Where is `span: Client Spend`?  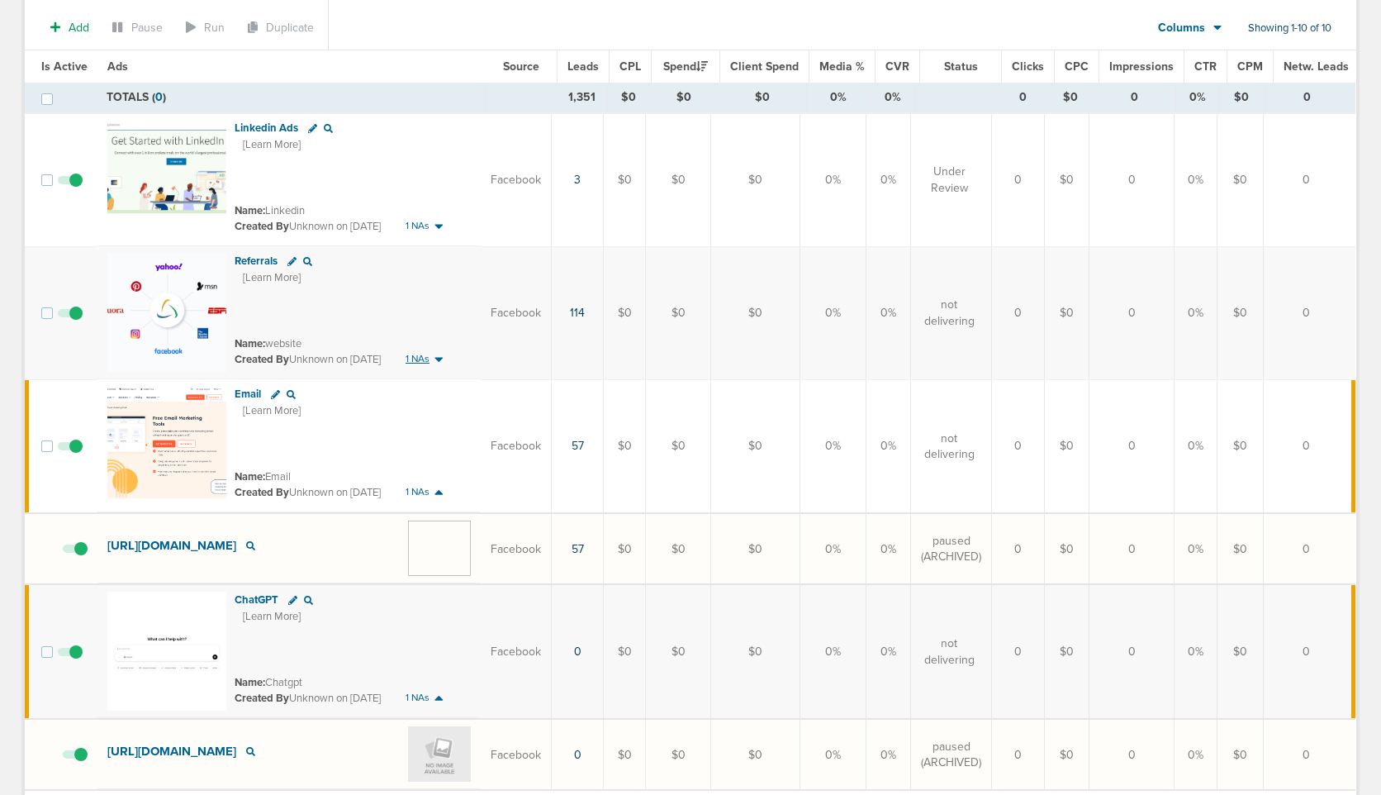
span: Client Spend is located at coordinates (764, 66).